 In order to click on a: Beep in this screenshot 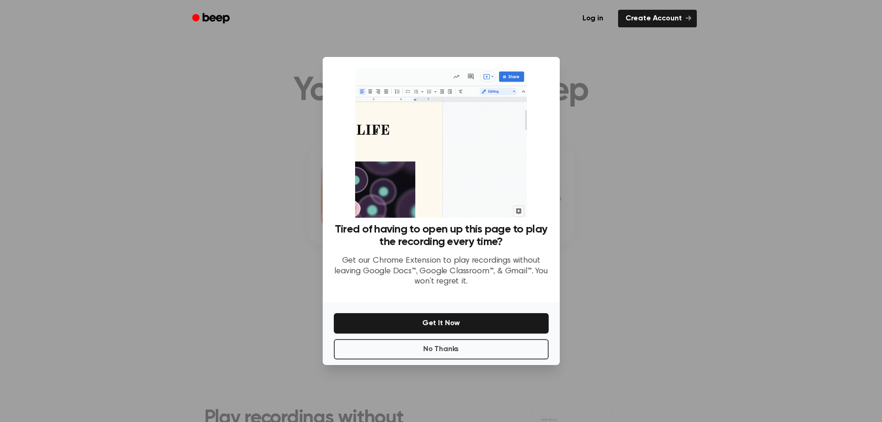, I will do `click(211, 19)`.